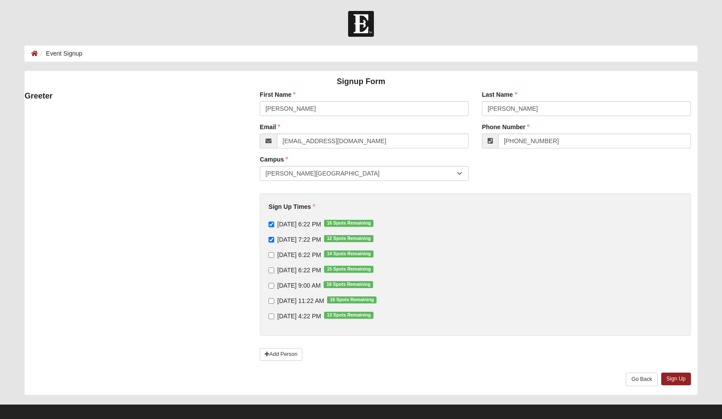 This screenshot has width=722, height=419. I want to click on span: 12 Spots Remaining, so click(349, 238).